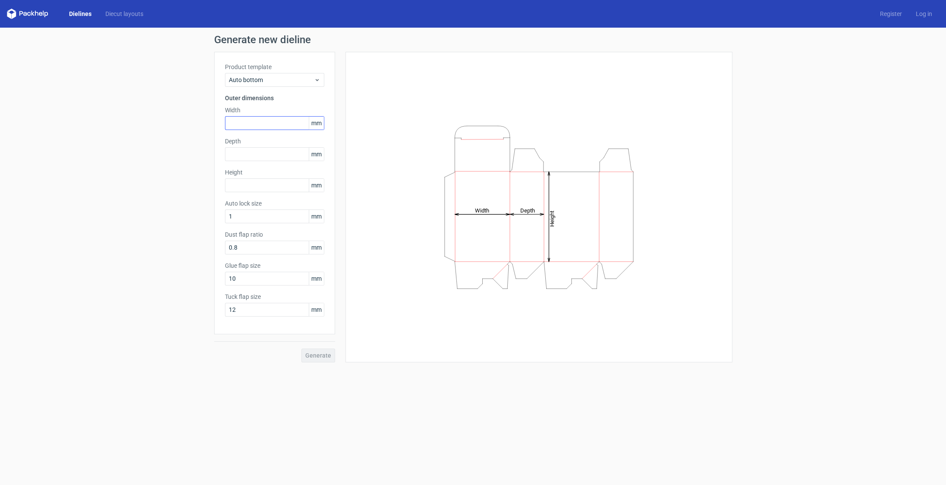 The width and height of the screenshot is (946, 485). What do you see at coordinates (275, 297) in the screenshot?
I see `label: Tuck flap size` at bounding box center [275, 297].